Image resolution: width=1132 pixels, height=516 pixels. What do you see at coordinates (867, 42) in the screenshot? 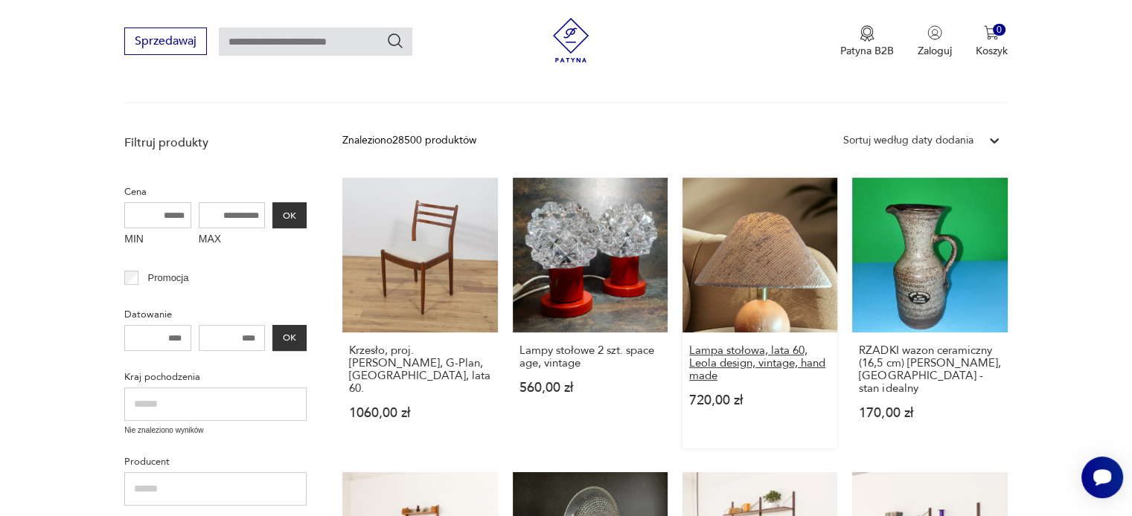
I see `button: Patyna B2B` at bounding box center [867, 42].